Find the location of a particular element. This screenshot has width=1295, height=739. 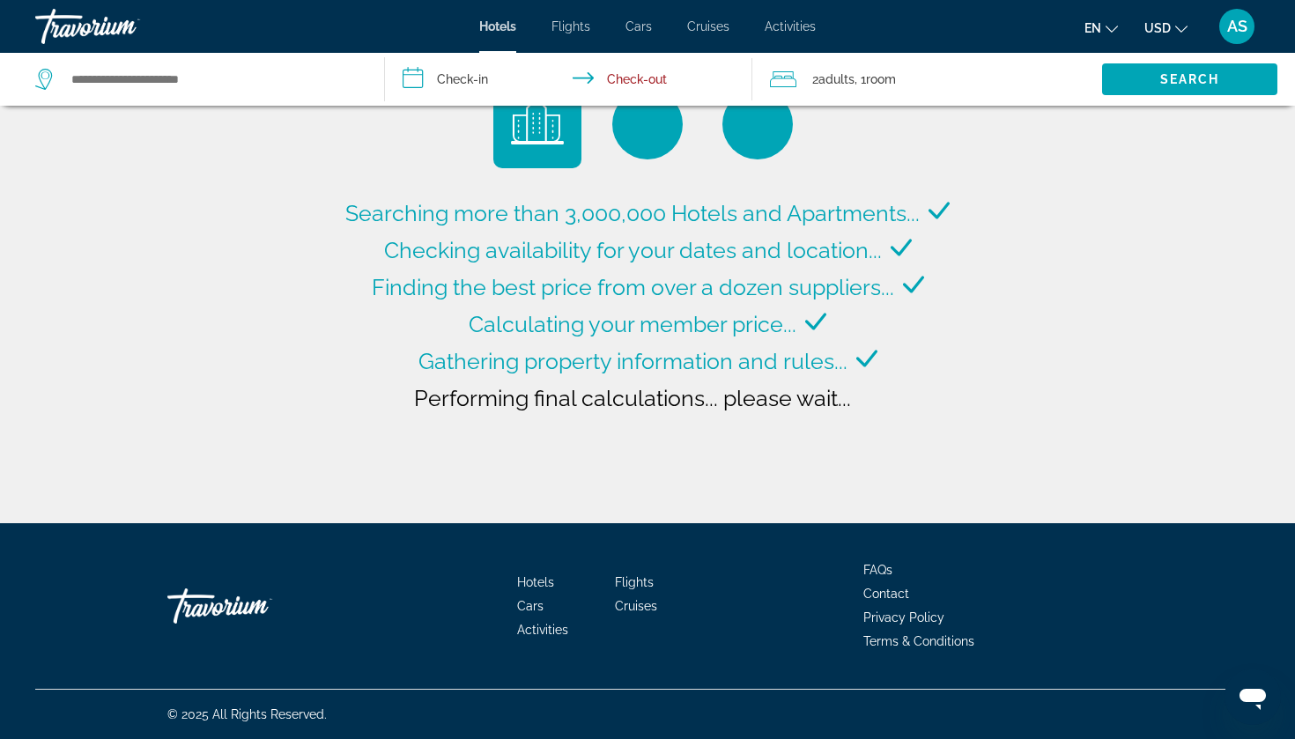

span: FAQs is located at coordinates (878, 570).